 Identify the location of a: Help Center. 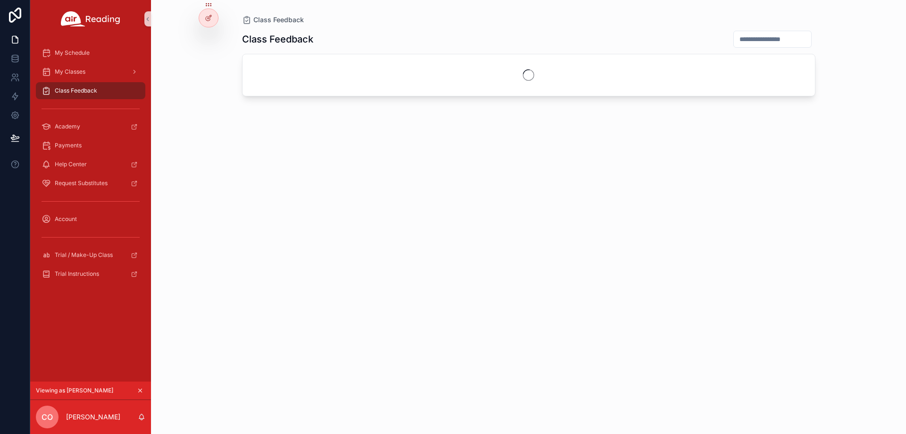
(91, 164).